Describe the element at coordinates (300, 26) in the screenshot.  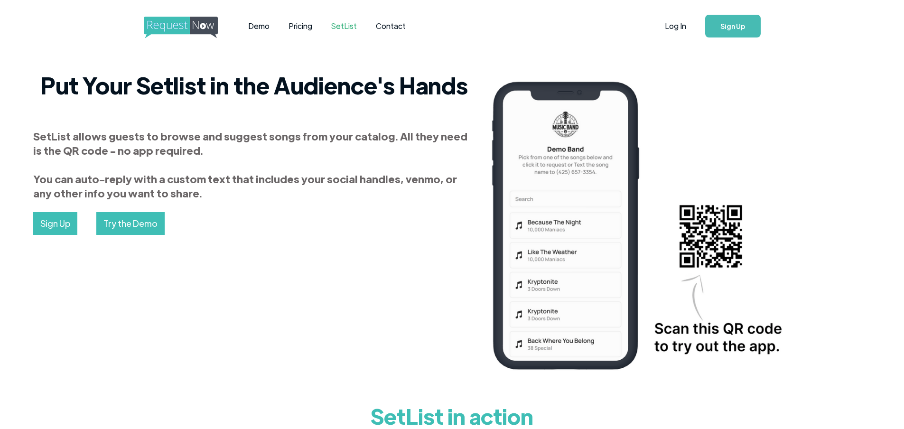
I see `a: Pricing` at that location.